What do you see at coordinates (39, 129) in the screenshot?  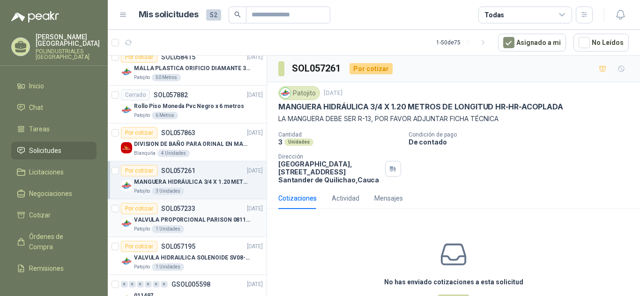 I see `span: Tareas` at bounding box center [39, 129].